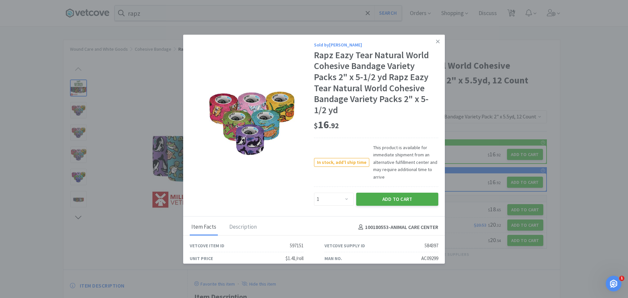 The image size is (628, 298). Describe the element at coordinates (376, 83) in the screenshot. I see `div: Rapz Eazy Tear Natural World Cohesive Bandage Variety Packs 2" x 5-1/2 yd Rapz Eazy Tear Natural ...` at that location.